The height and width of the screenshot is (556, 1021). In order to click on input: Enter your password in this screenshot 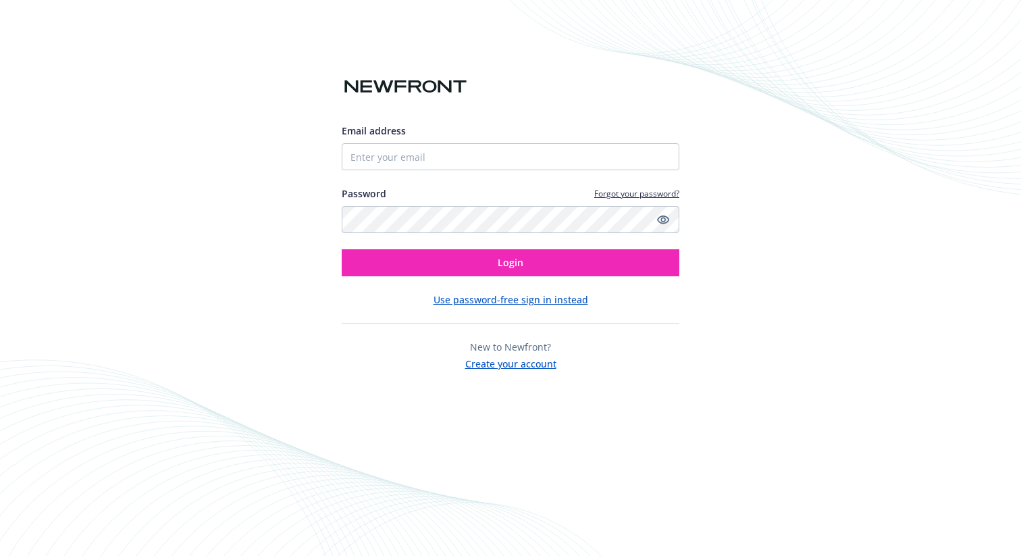, I will do `click(511, 219)`.